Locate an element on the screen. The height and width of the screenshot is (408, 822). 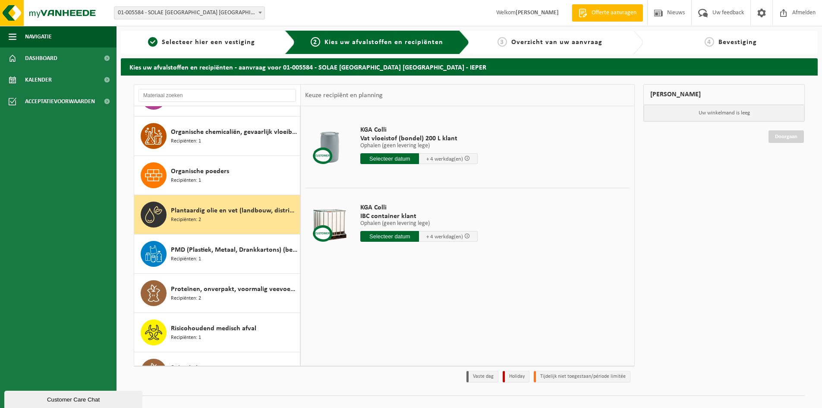
button: Plantaardig olie en vet (landbouw, distributie, voedingsambachten) Recipiënten: 2 is located at coordinates (217, 215).